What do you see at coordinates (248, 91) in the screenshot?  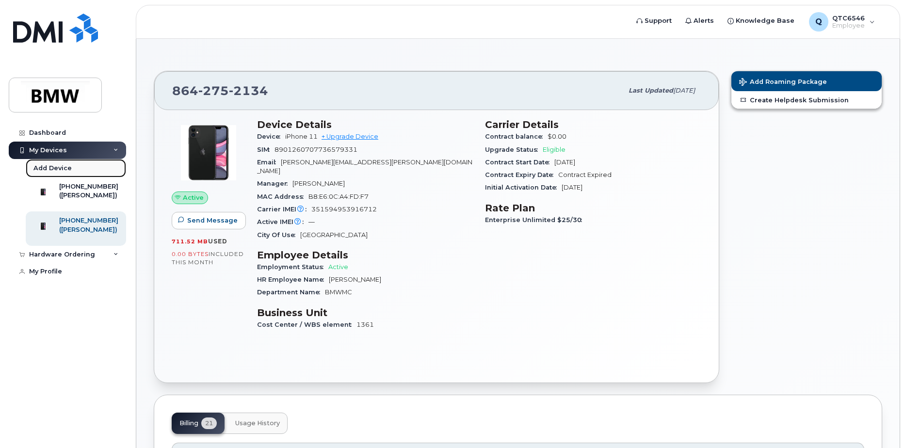 I see `span: 2134` at bounding box center [248, 91].